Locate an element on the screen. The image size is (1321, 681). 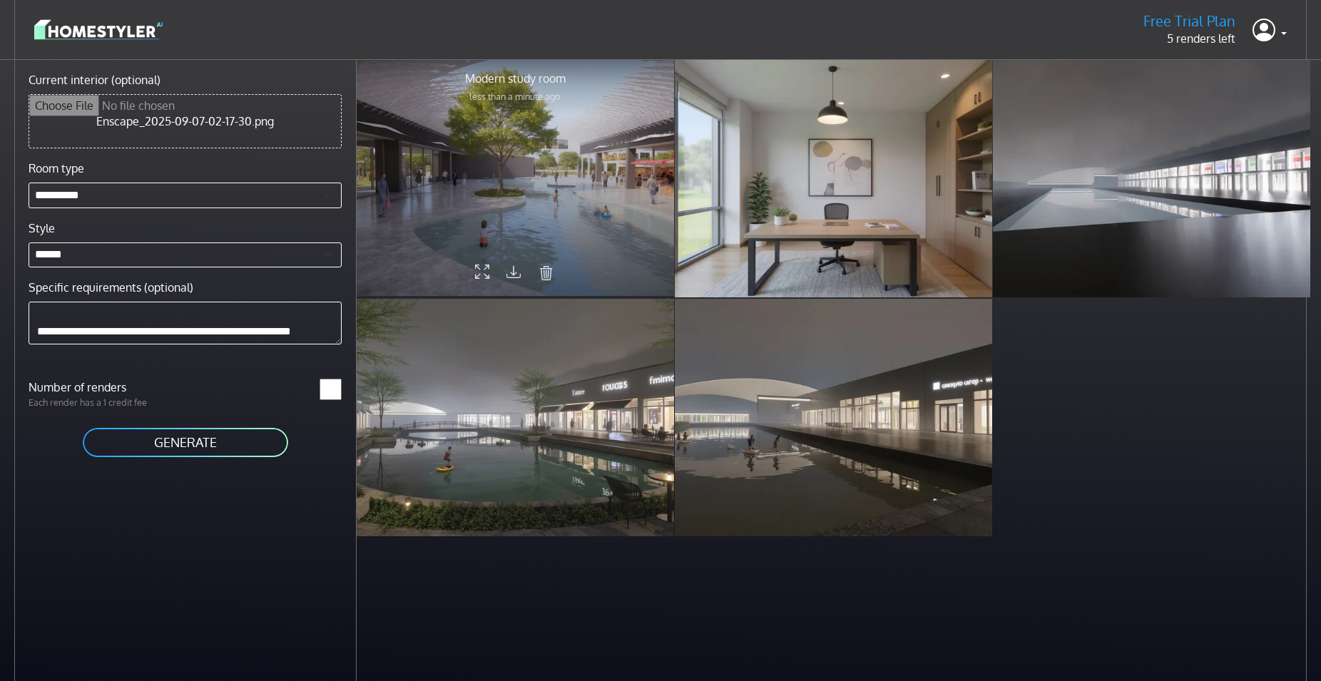
label: Current interior (optional) is located at coordinates (94, 80).